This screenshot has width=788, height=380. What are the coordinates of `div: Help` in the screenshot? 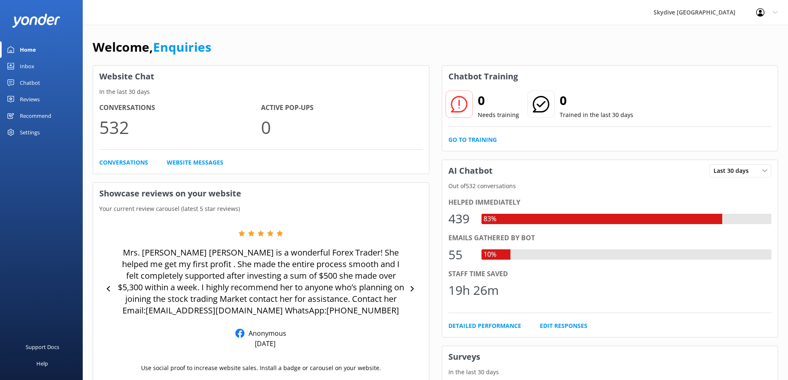 It's located at (42, 364).